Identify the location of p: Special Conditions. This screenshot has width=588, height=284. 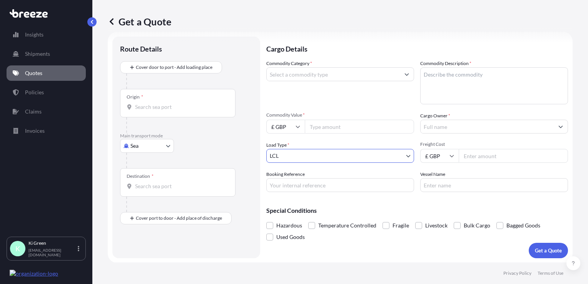
(417, 210).